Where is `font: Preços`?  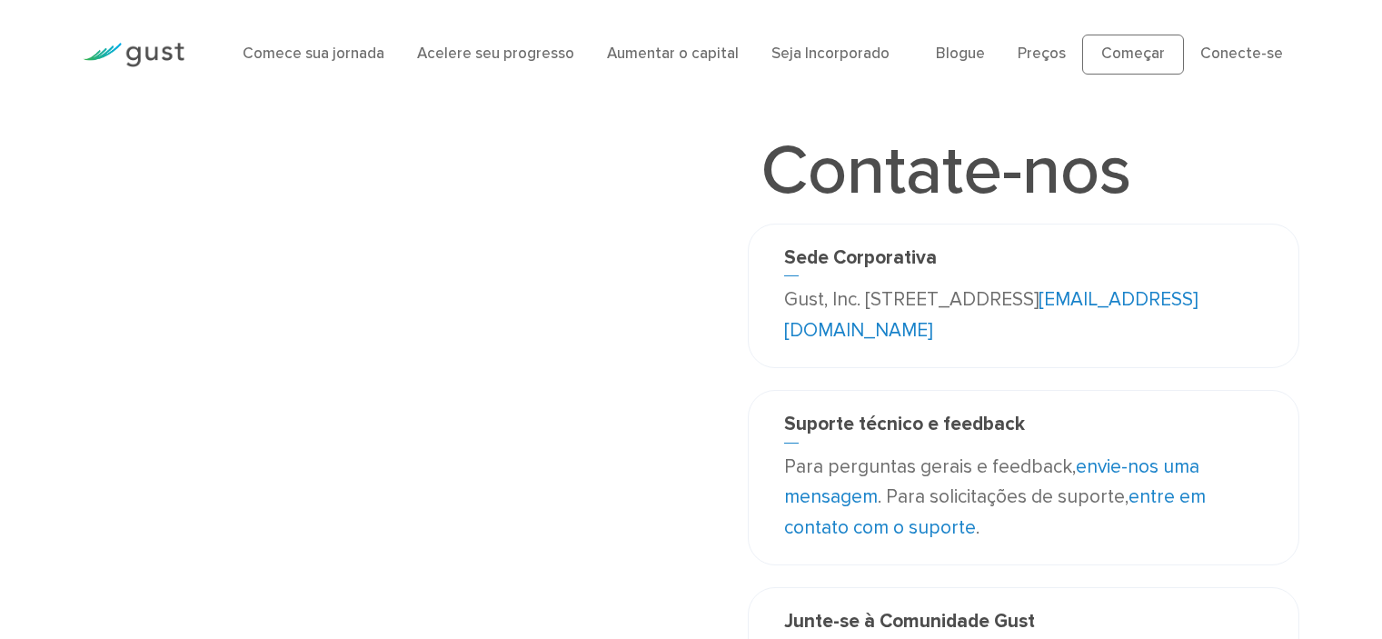
font: Preços is located at coordinates (1042, 54).